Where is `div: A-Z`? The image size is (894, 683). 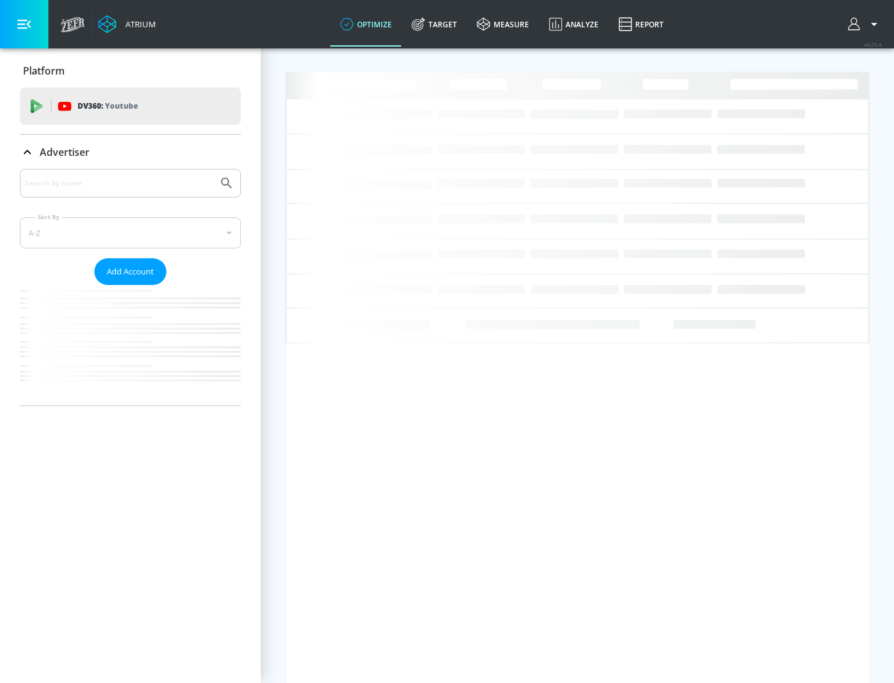 div: A-Z is located at coordinates (130, 233).